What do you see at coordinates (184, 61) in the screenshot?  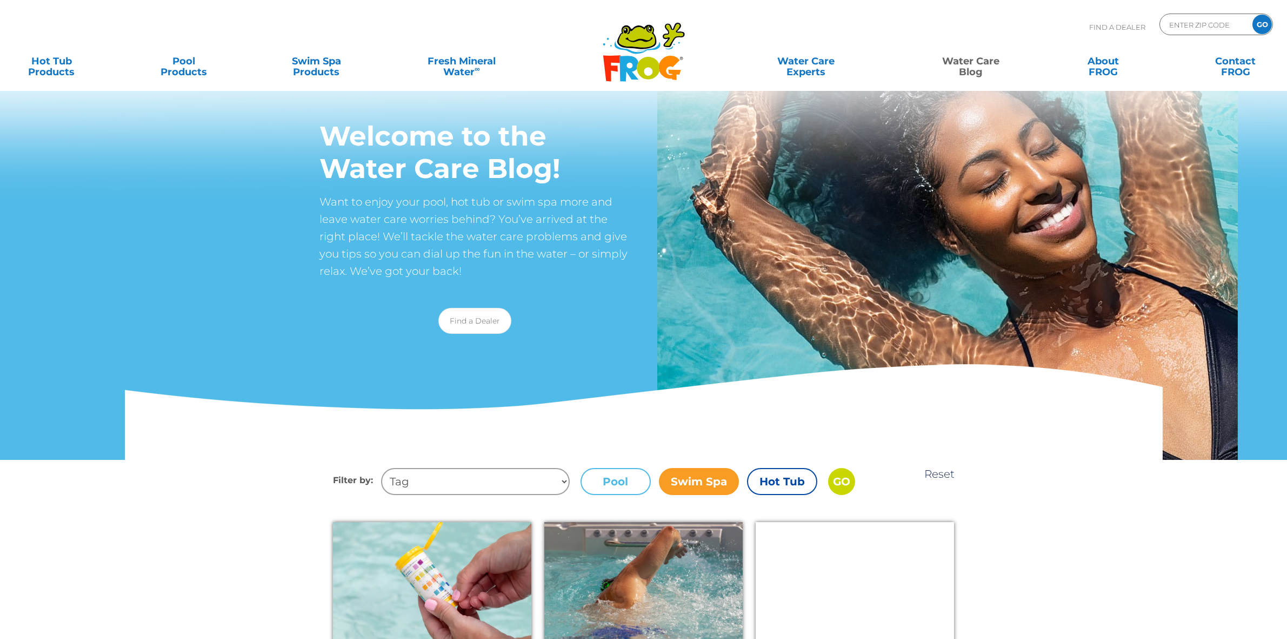 I see `a: PoolProducts` at bounding box center [184, 61].